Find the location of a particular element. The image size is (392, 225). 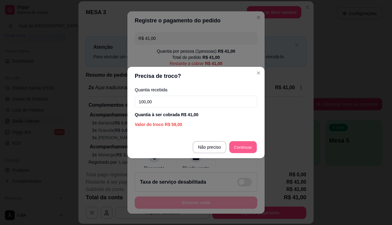

div: Quantia à ser cobrada R$ 41,00 is located at coordinates (196, 115).